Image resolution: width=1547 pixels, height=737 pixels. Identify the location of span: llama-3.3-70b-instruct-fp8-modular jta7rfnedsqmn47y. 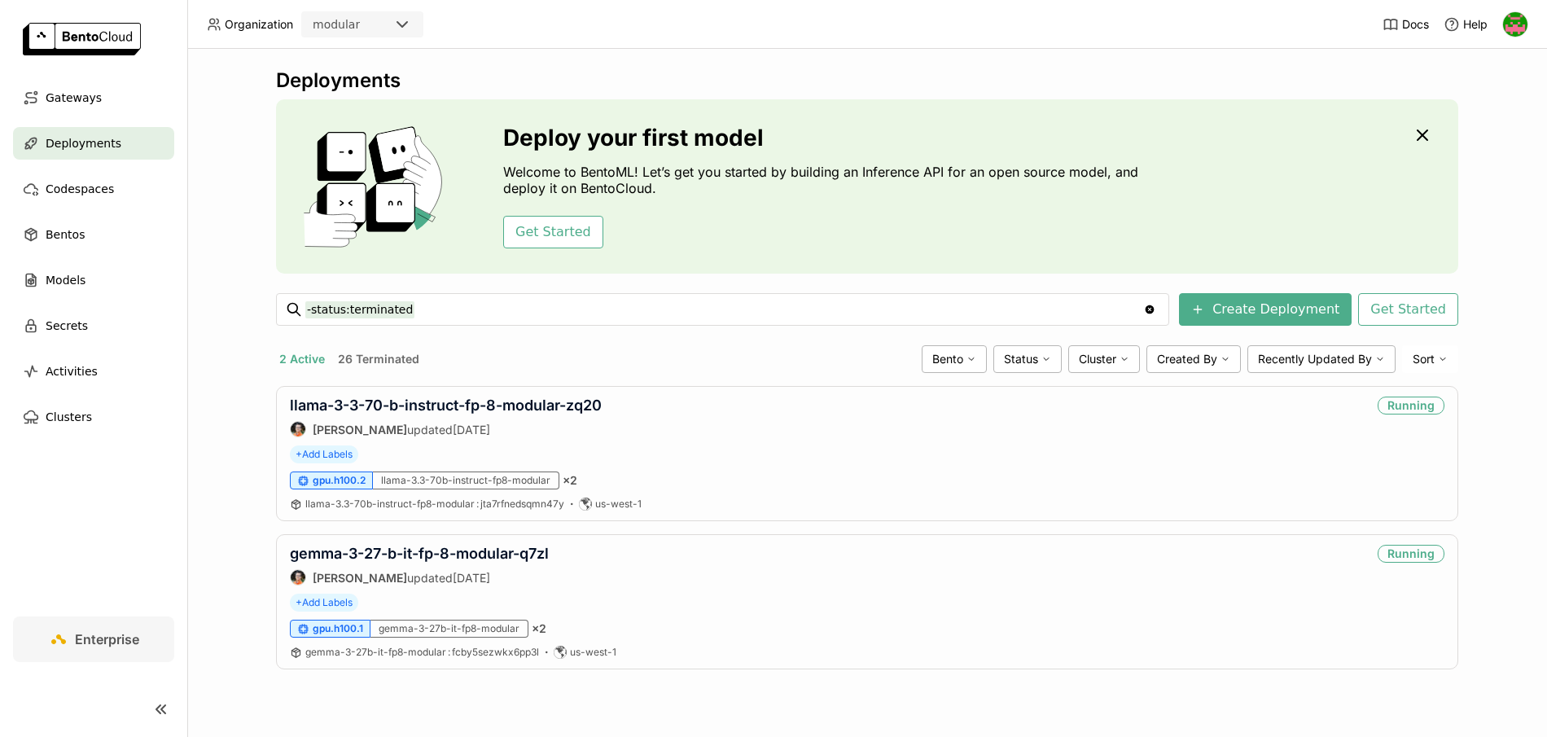
(435, 503).